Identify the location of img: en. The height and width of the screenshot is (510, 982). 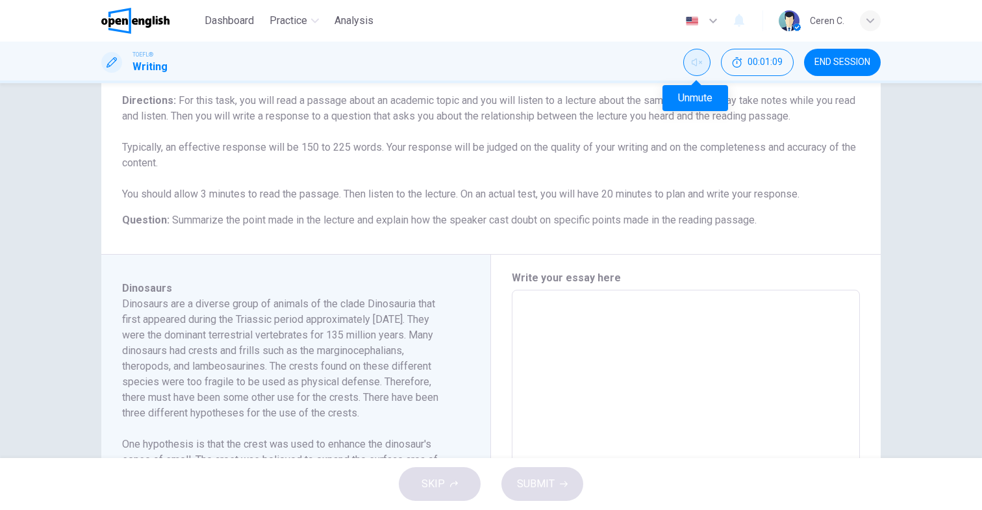
(692, 21).